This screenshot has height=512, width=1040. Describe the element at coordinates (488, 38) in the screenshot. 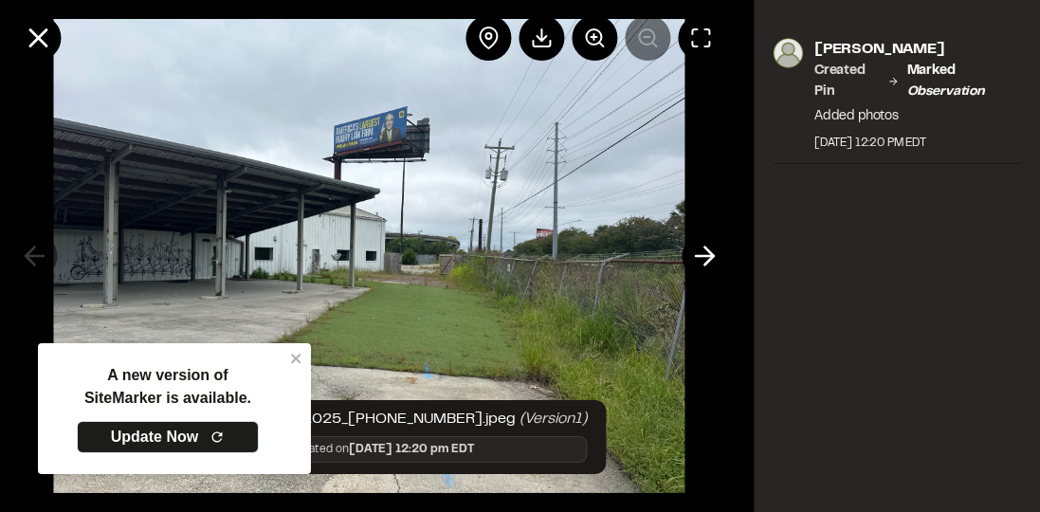

I see `div: View pin on map` at that location.